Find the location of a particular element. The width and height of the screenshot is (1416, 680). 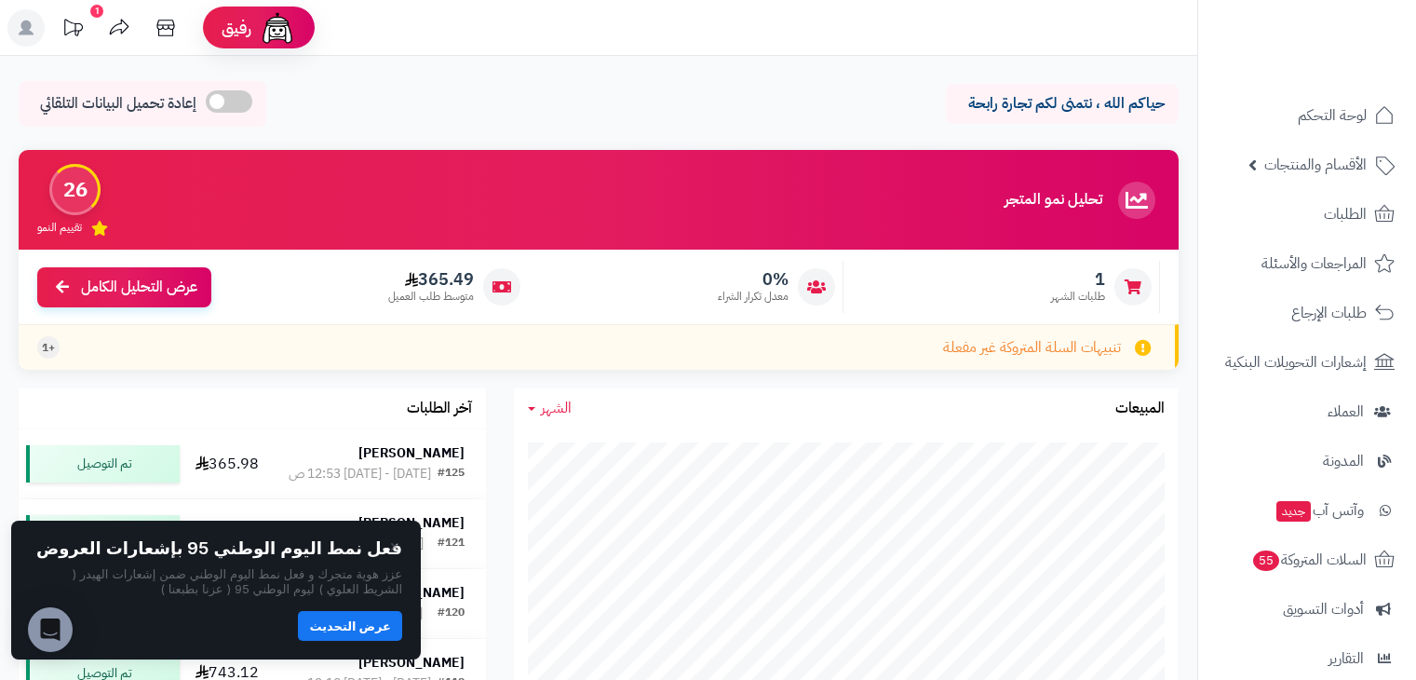

a: إشعارات التحويلات البنكية is located at coordinates (1307, 362).